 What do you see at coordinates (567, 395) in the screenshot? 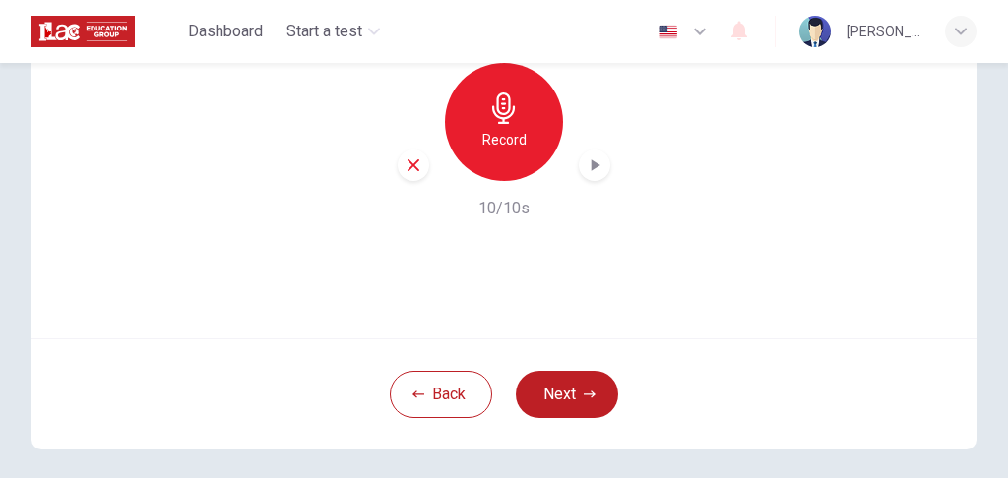
I see `button: Next` at bounding box center [567, 395].